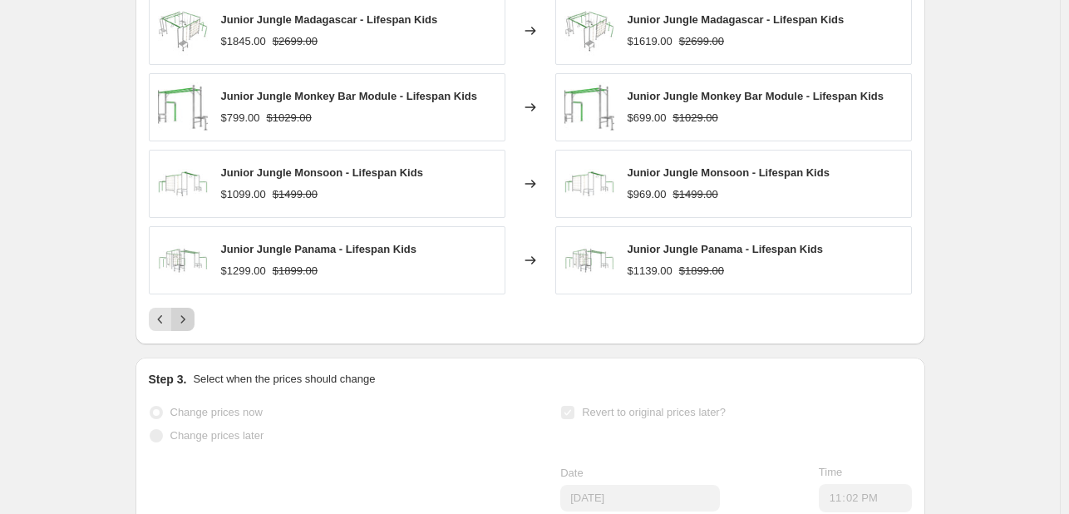  Describe the element at coordinates (650, 42) in the screenshot. I see `div: $1619.00` at that location.